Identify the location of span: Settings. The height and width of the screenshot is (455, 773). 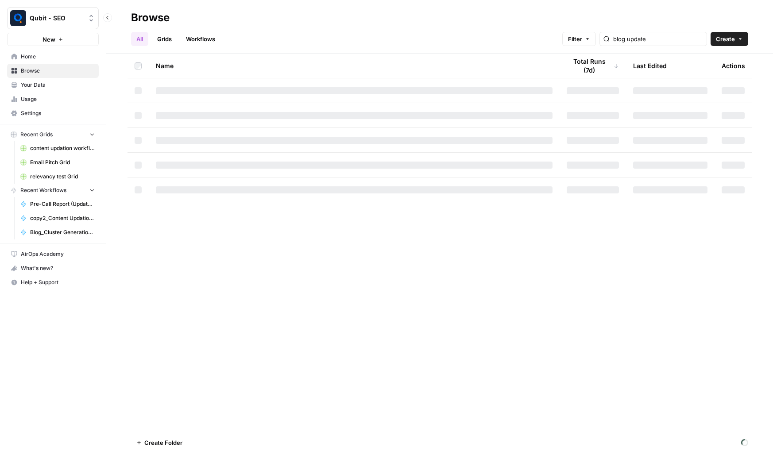
(58, 113).